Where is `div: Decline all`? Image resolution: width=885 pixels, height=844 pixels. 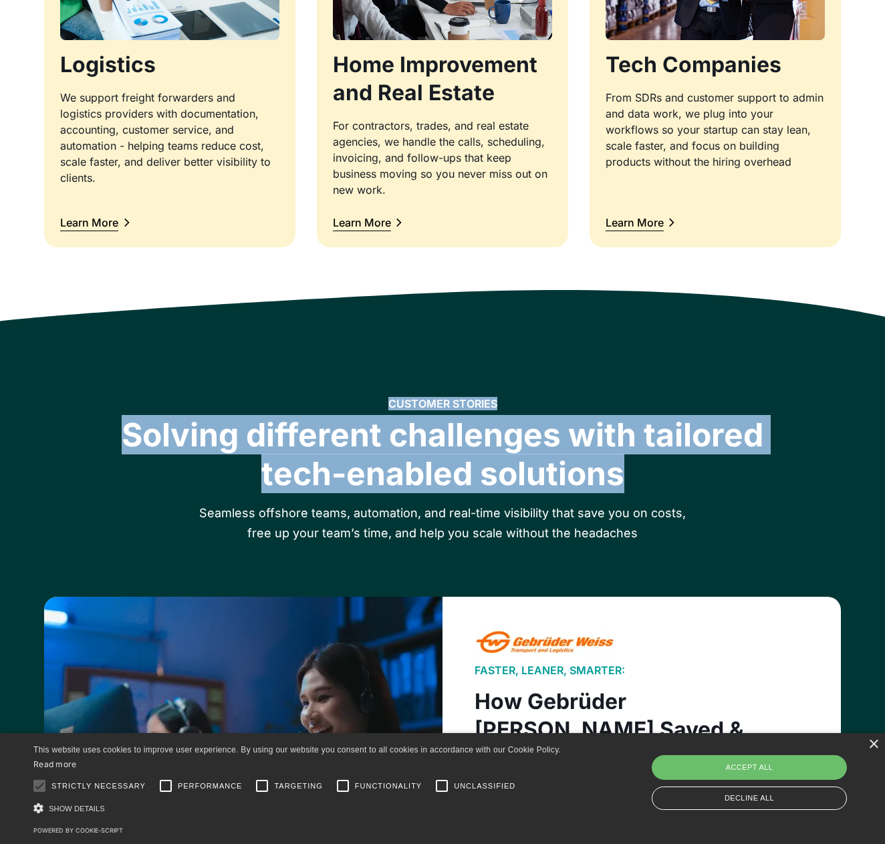
div: Decline all is located at coordinates (749, 798).